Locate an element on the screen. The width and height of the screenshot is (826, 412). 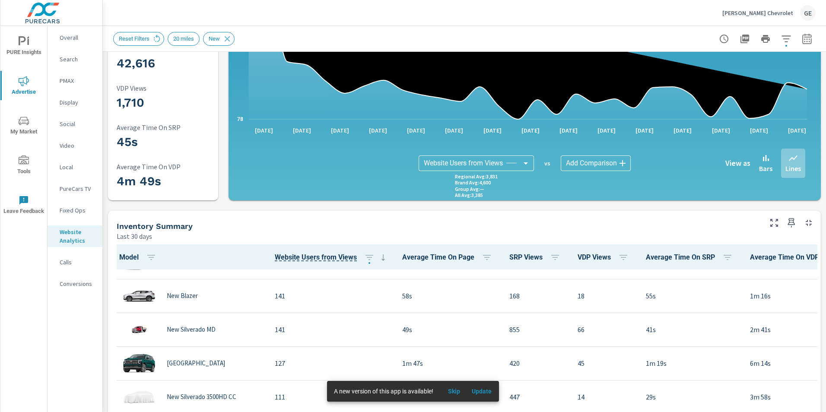
div: Local is located at coordinates (75, 167).